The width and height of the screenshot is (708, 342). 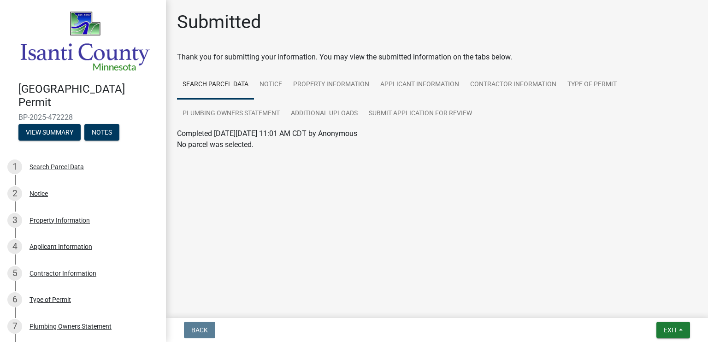 I want to click on a: Submit Application for Review, so click(x=421, y=114).